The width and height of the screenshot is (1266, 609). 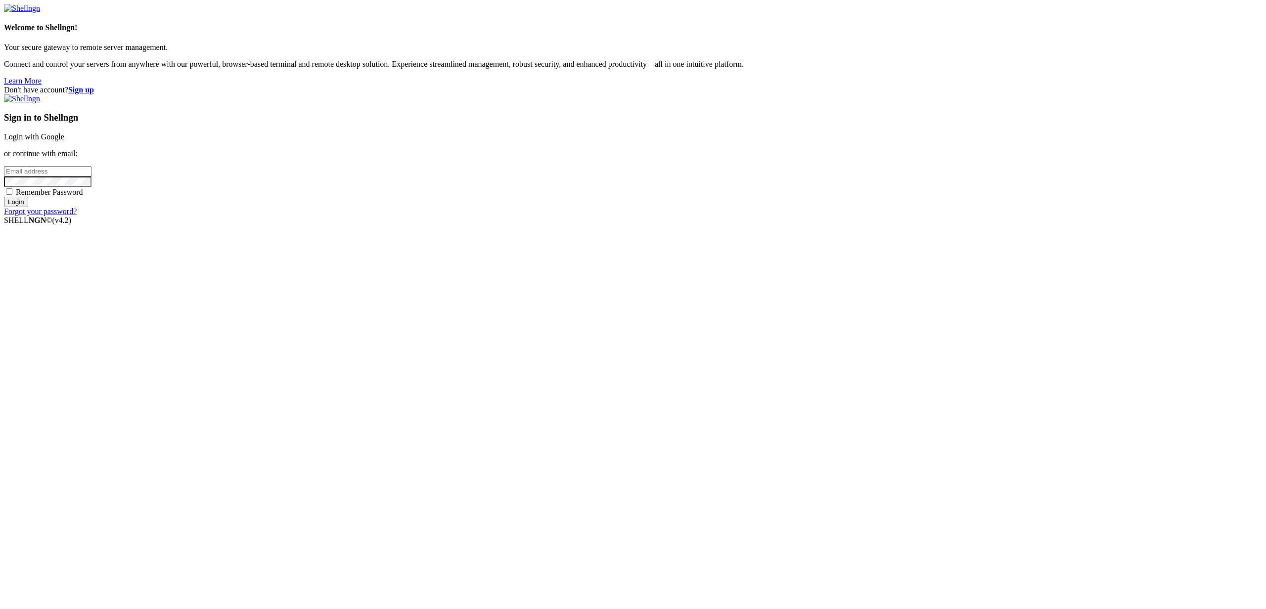 What do you see at coordinates (633, 64) in the screenshot?
I see `p: Connect and control your servers from anywhere with our powerful, browser-based terminal and remo...` at bounding box center [633, 64].